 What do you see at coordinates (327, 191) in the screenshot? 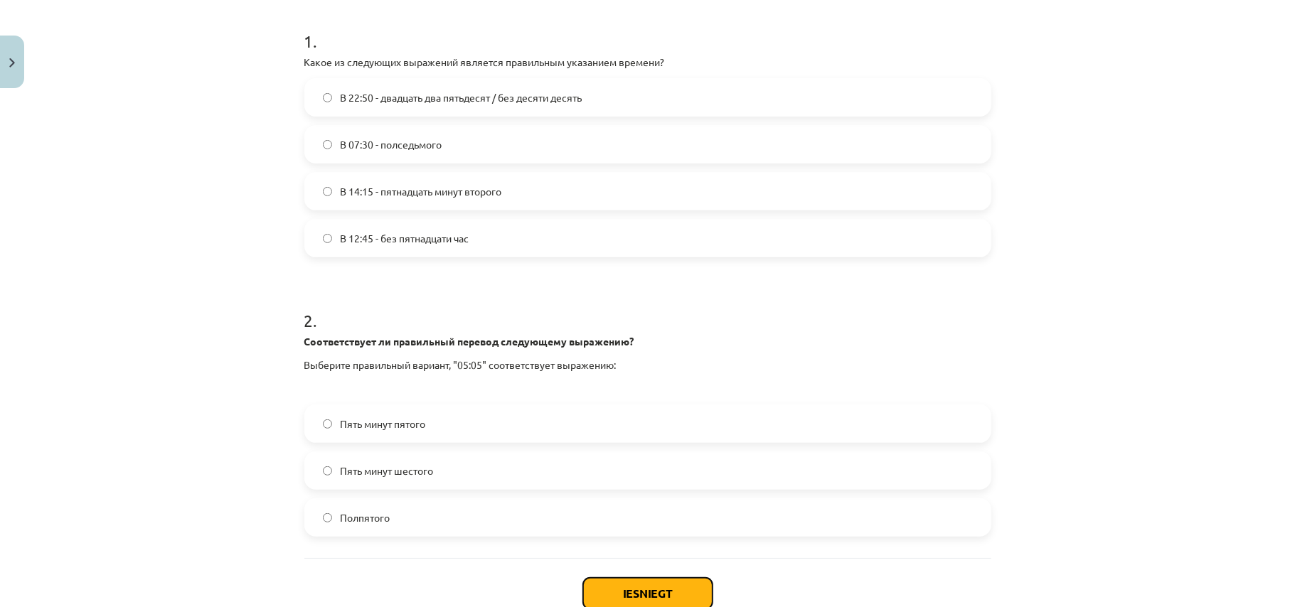
I see `input: В 14:15 - пятнадцать минут второго` at bounding box center [327, 191].